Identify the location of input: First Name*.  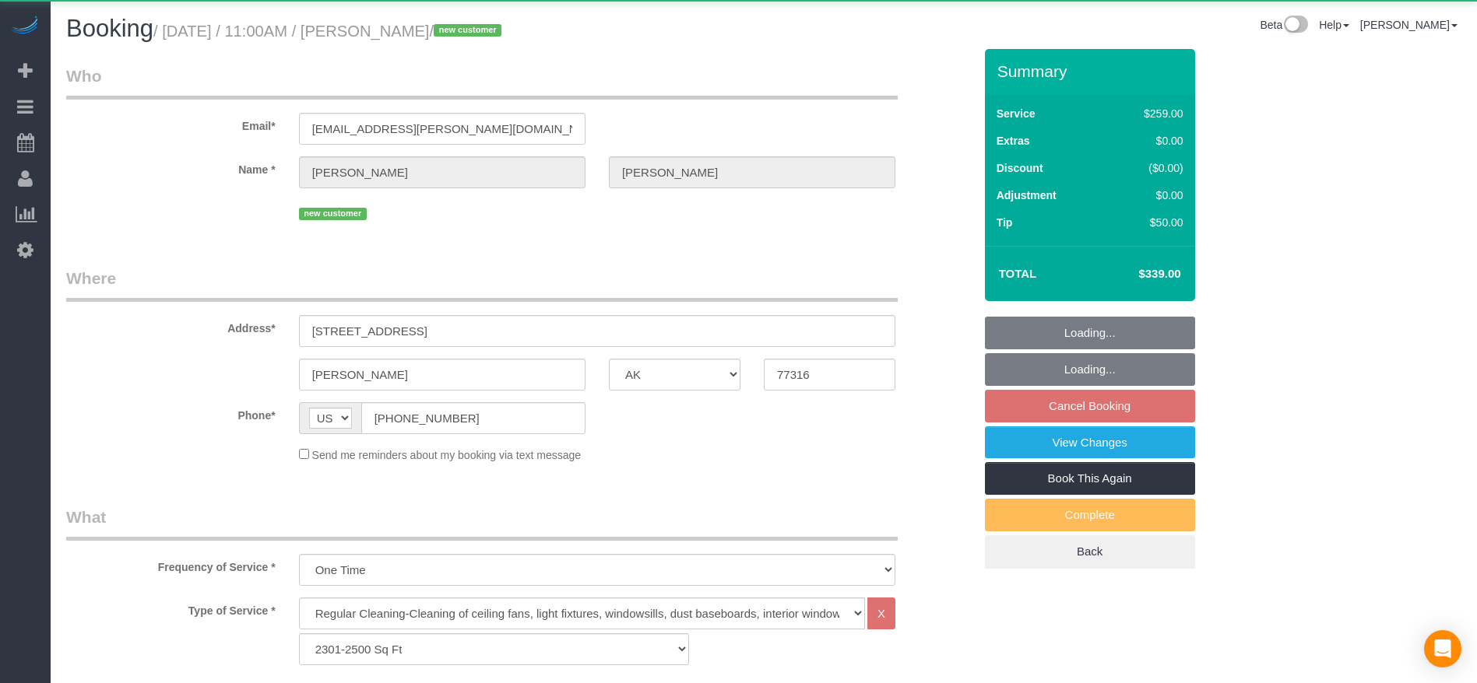
(442, 172).